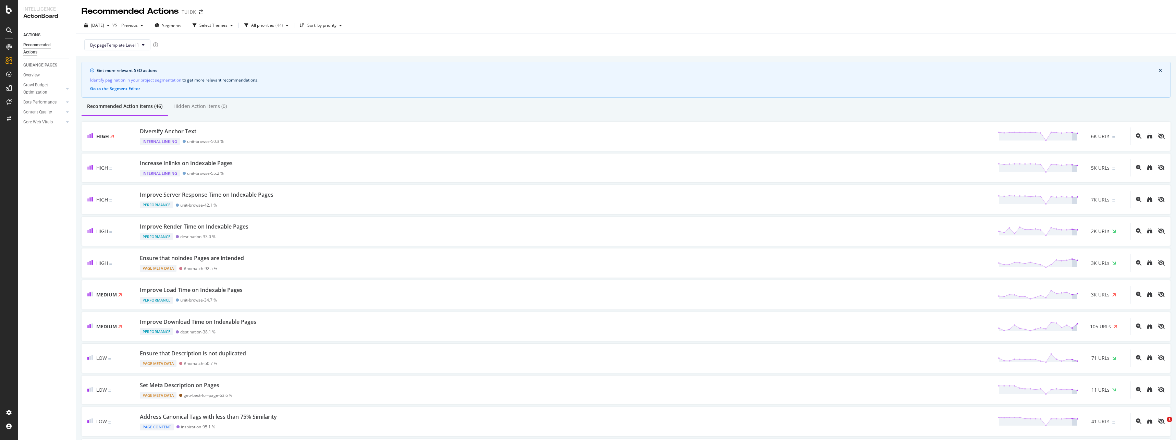  Describe the element at coordinates (41, 89) in the screenshot. I see `div: Crawl Budget Optimization` at that location.